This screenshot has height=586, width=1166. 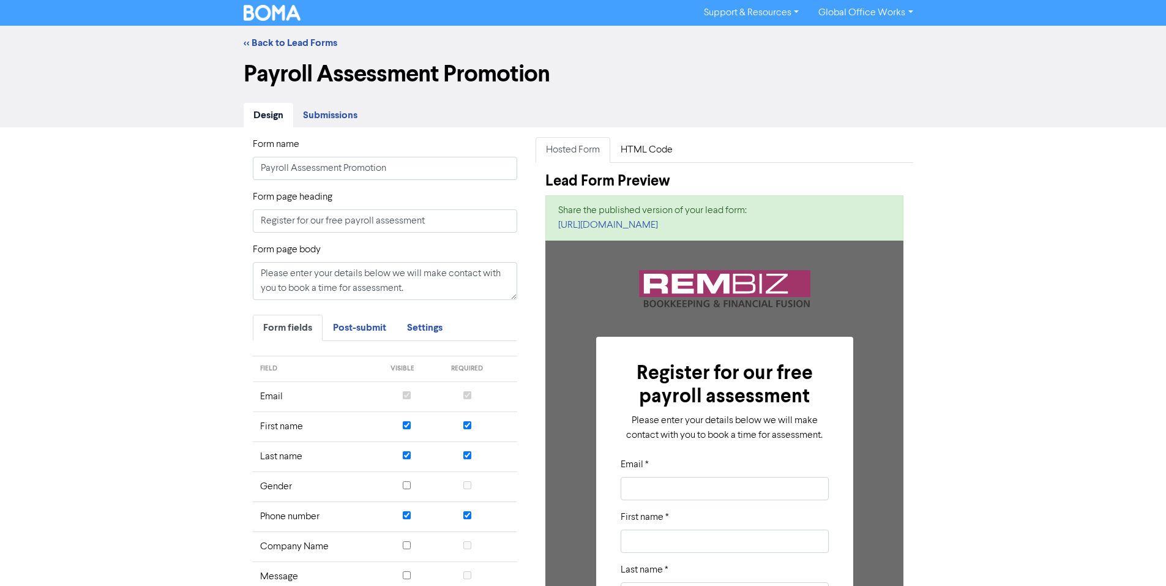 What do you see at coordinates (272, 13) in the screenshot?
I see `img: BOMA Logo` at bounding box center [272, 13].